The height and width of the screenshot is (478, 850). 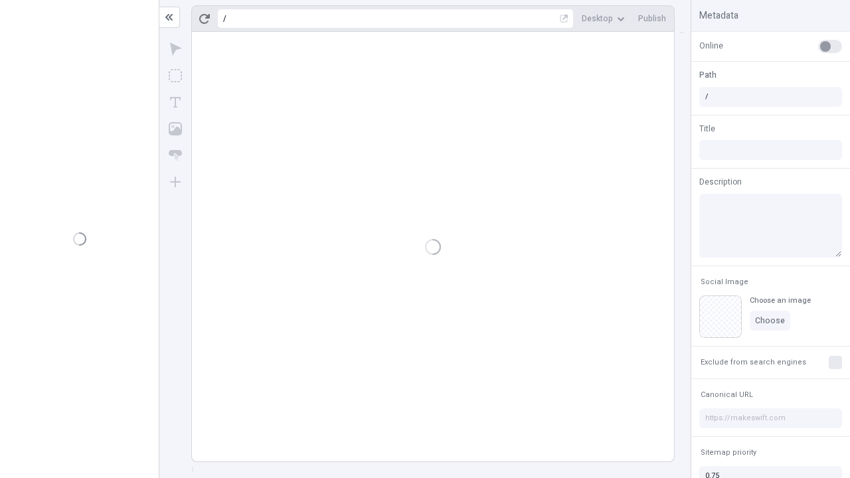 I want to click on button: Sitemap priority, so click(x=729, y=453).